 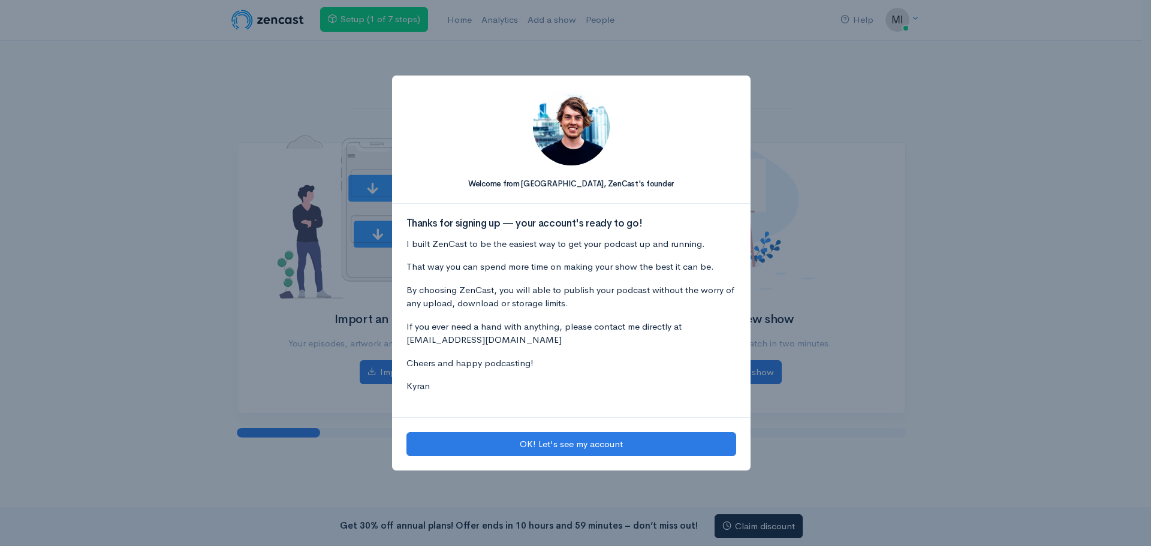 I want to click on p: I built ZenCast to be the easiest way to get your podcast up and running., so click(x=571, y=244).